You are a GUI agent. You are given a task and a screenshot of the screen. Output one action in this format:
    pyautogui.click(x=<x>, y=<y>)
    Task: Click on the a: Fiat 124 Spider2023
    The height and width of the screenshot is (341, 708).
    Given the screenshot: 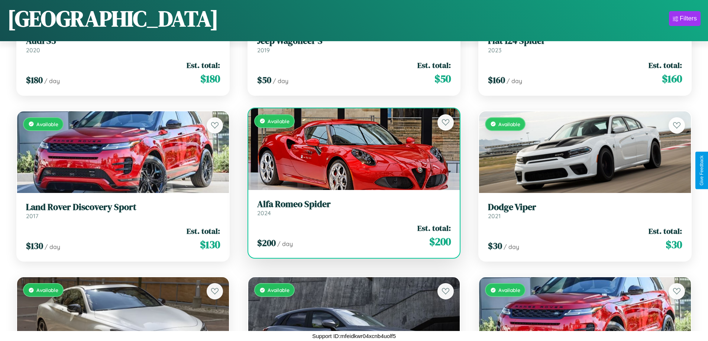 What is the action you would take?
    pyautogui.click(x=585, y=45)
    